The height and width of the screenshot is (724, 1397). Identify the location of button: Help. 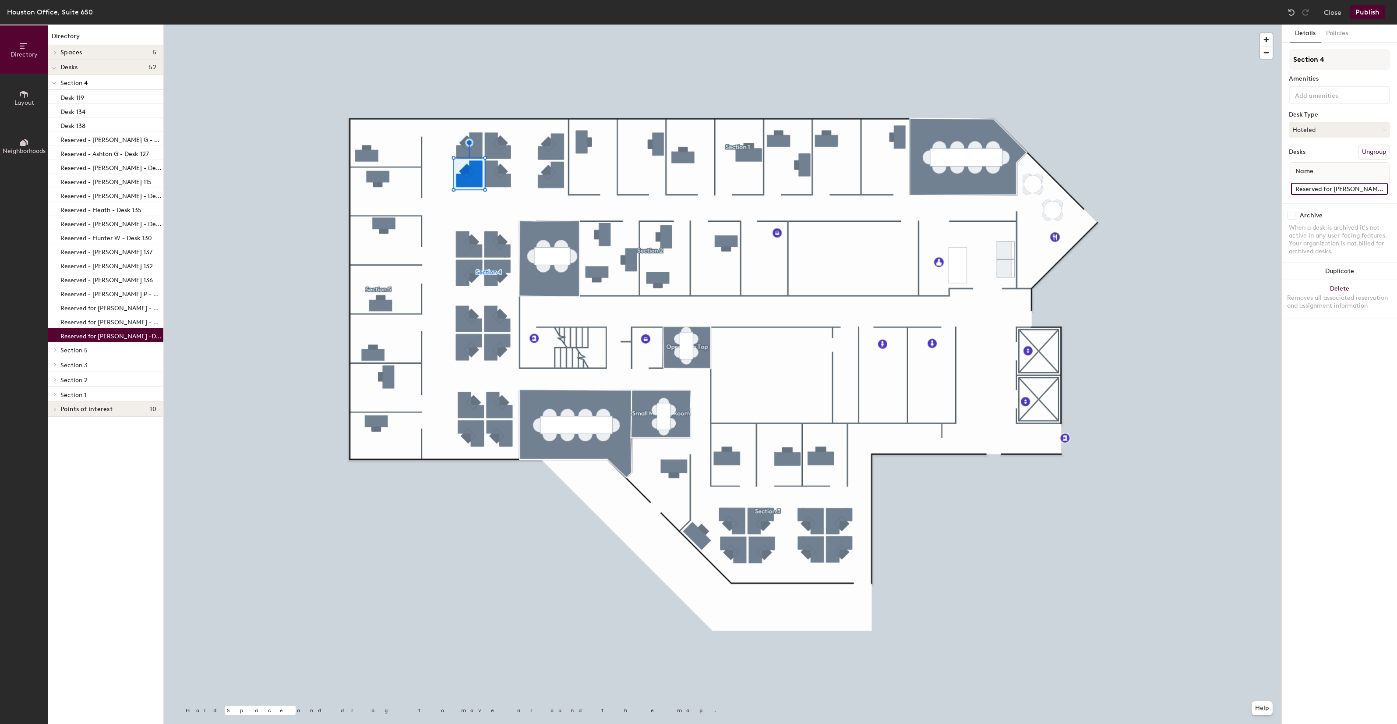
(1262, 708).